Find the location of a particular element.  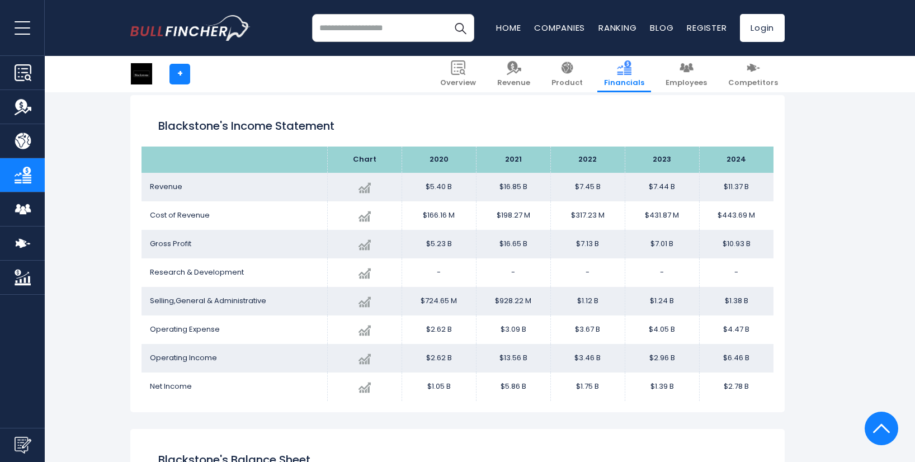

td: $928.22 M is located at coordinates (513, 301).